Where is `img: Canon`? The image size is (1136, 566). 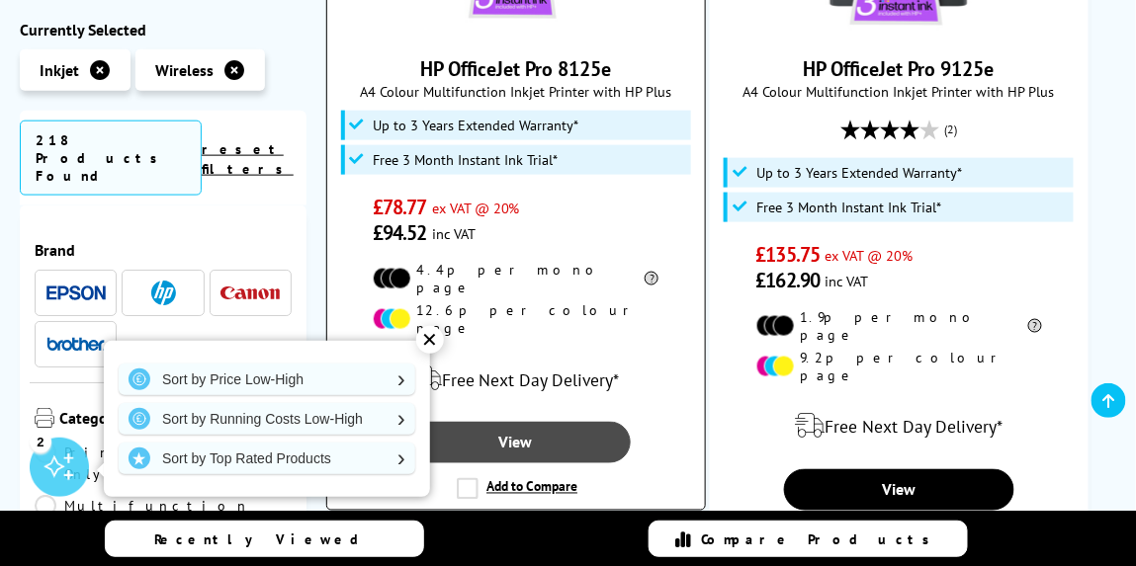 img: Canon is located at coordinates (250, 293).